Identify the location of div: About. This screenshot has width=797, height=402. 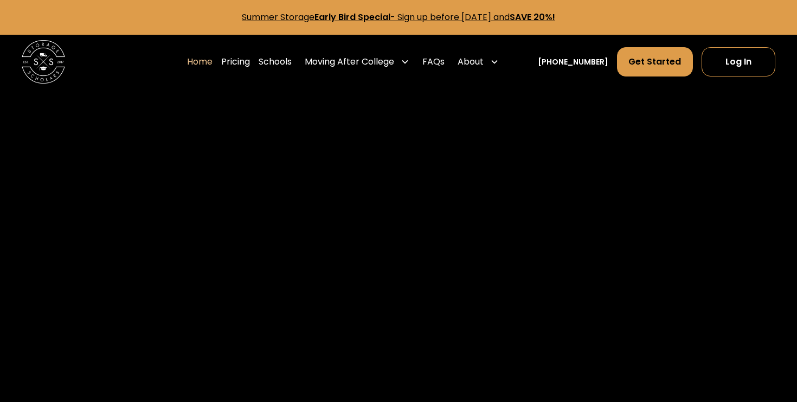
(470, 62).